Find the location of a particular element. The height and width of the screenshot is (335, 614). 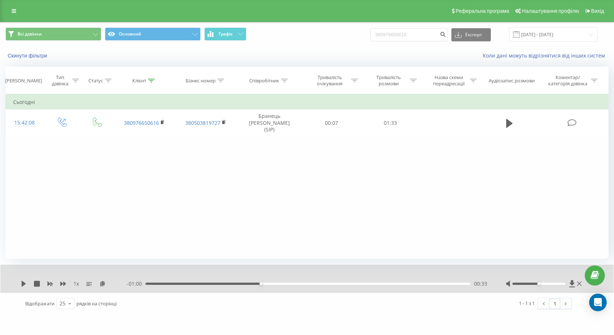

div: Коментар/категорія дзвінка is located at coordinates (568, 80).